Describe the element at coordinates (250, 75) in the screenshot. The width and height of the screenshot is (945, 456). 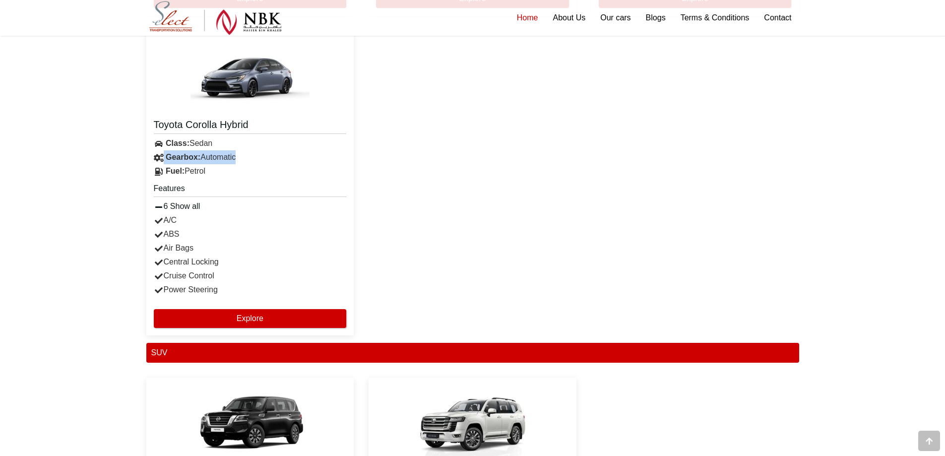
I see `img: Toyota Corolla Hybrid` at that location.